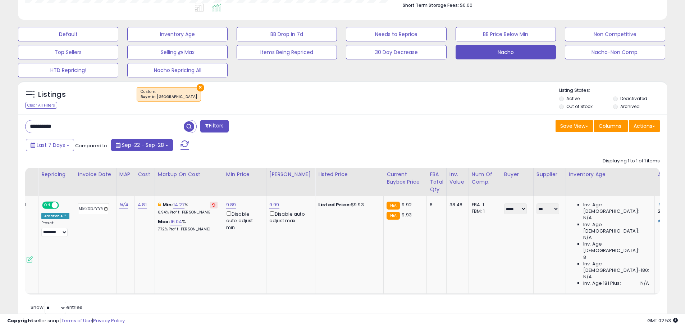 Image resolution: width=685 pixels, height=328 pixels. Describe the element at coordinates (168, 204) in the screenshot. I see `b: Min:` at that location.